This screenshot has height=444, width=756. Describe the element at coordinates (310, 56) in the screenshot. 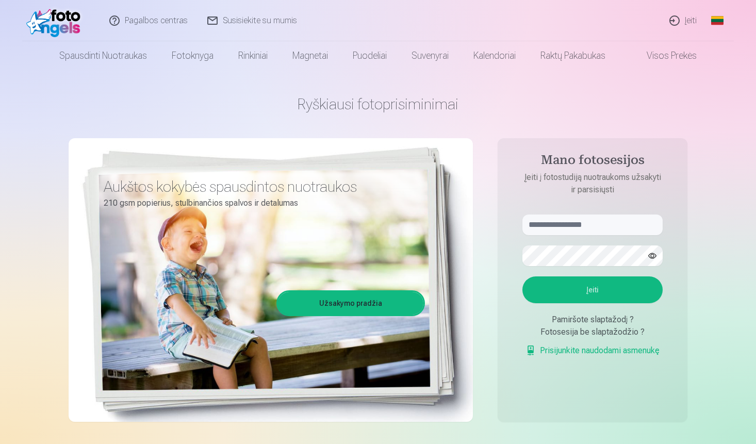

I see `a: Magnetai` at that location.